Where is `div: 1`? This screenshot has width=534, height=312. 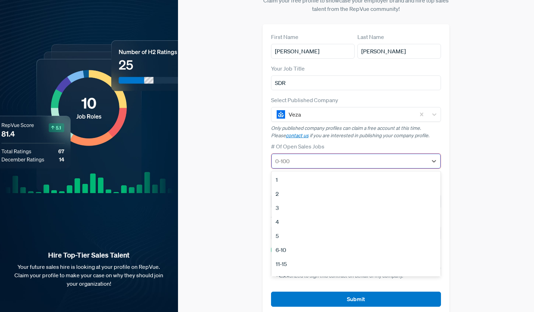
div: 1 is located at coordinates (356, 180).